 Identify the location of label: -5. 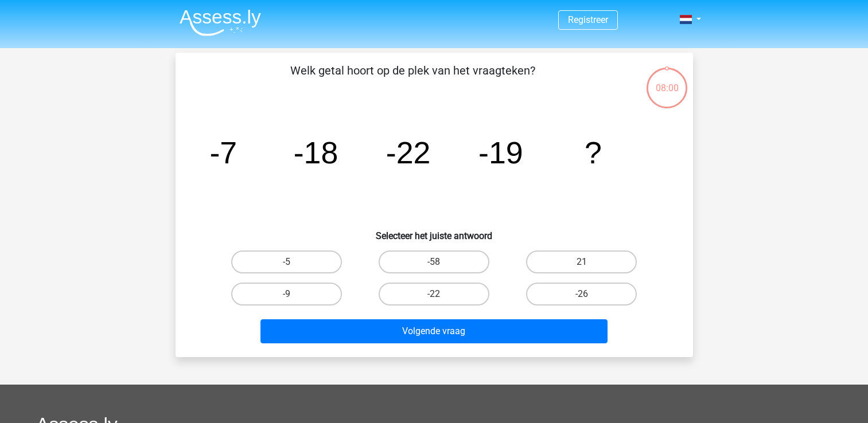
(286, 262).